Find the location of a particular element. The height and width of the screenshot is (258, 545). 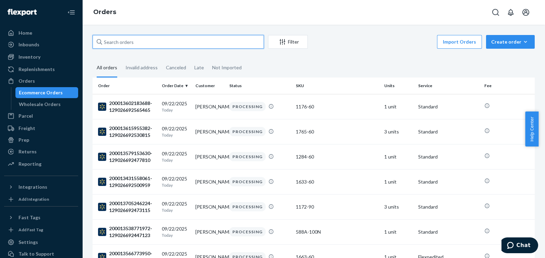

button: Fast Tags is located at coordinates (41, 217).